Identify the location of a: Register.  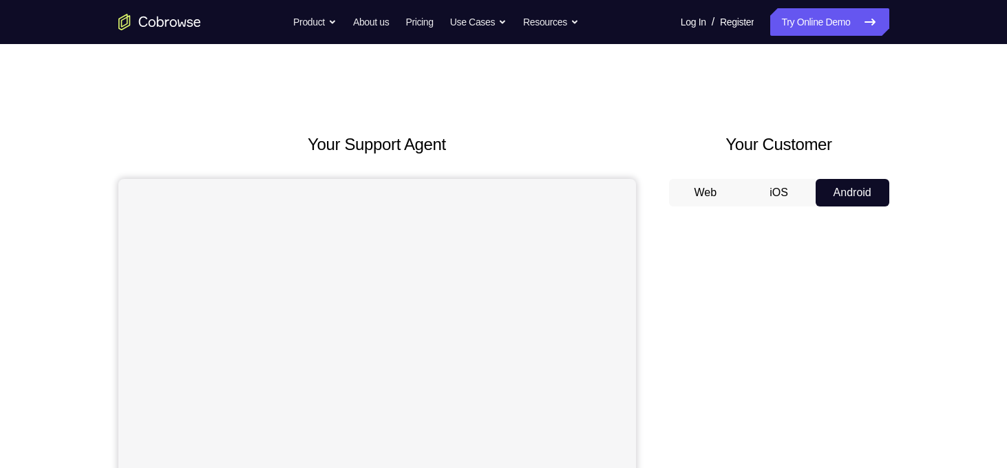
(736, 22).